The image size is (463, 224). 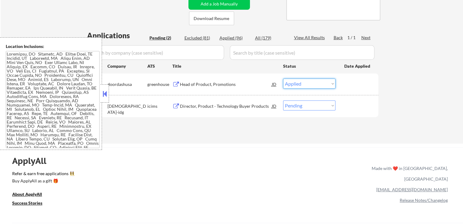 What do you see at coordinates (127, 85) in the screenshot?
I see `div: doordashusa` at bounding box center [127, 85].